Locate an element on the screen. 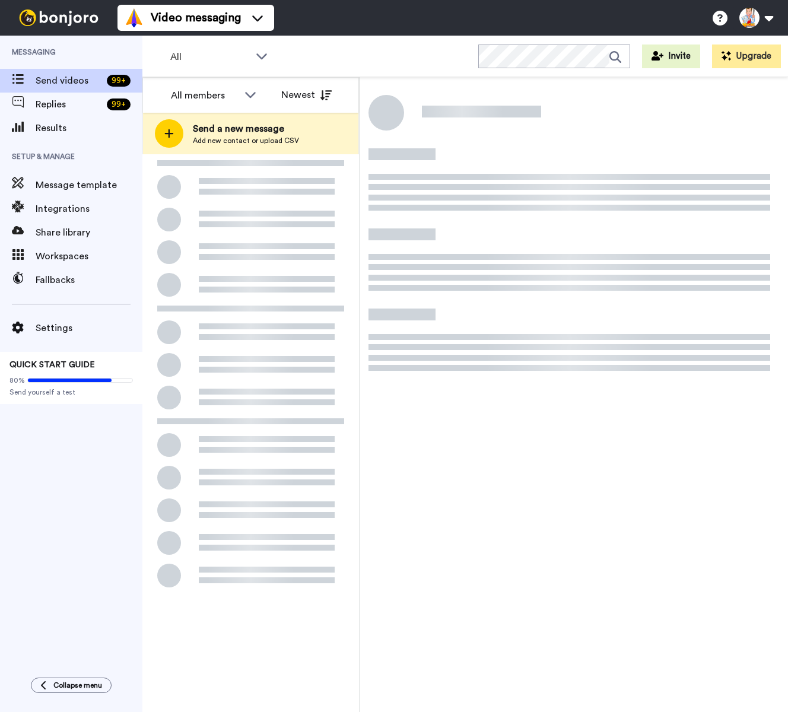 The width and height of the screenshot is (788, 712). span: All is located at coordinates (210, 57).